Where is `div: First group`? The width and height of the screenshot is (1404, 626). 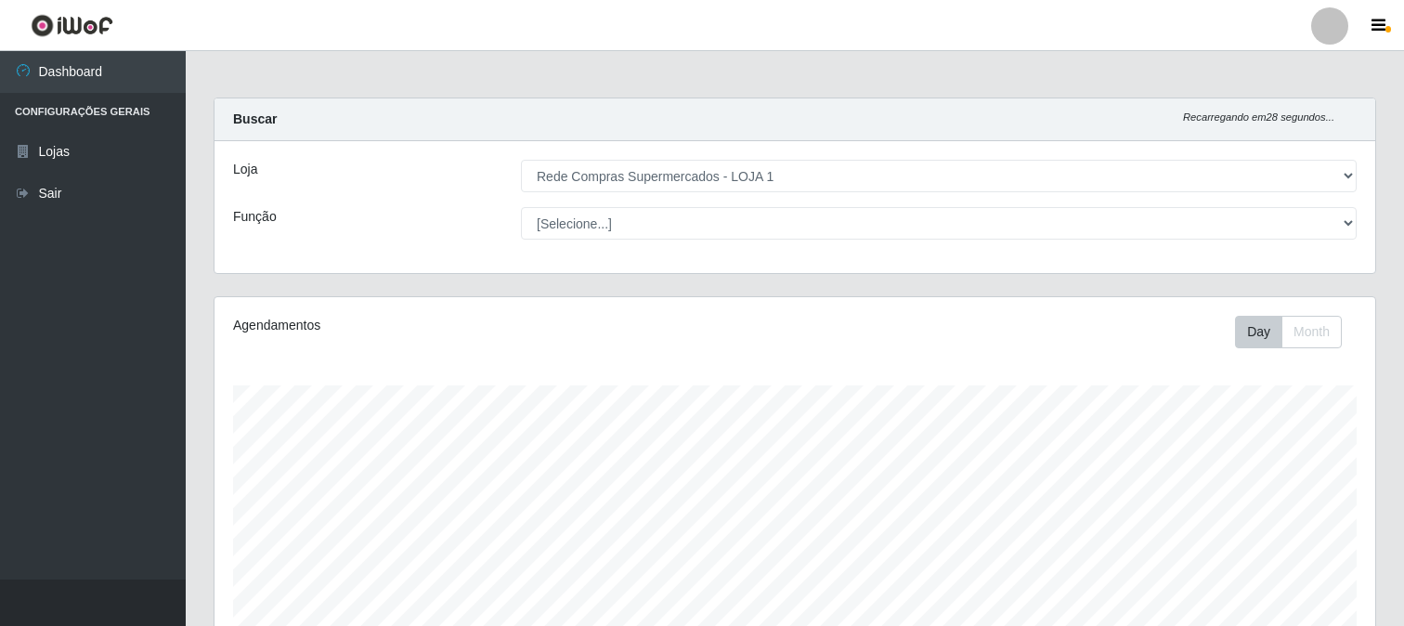 div: First group is located at coordinates (1288, 332).